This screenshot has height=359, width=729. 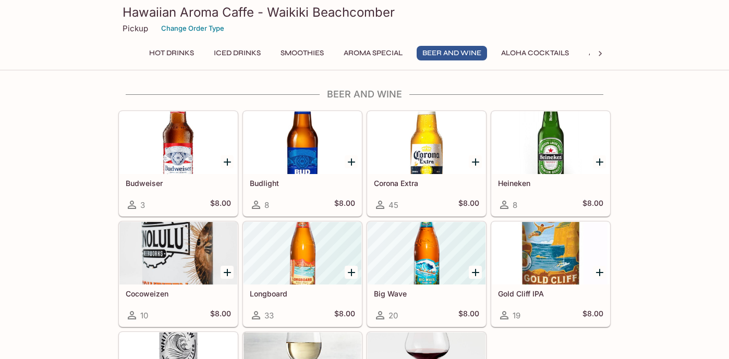 What do you see at coordinates (364, 12) in the screenshot?
I see `h3: Hawaiian Aroma Caffe - Waikiki Beachcomber` at bounding box center [364, 12].